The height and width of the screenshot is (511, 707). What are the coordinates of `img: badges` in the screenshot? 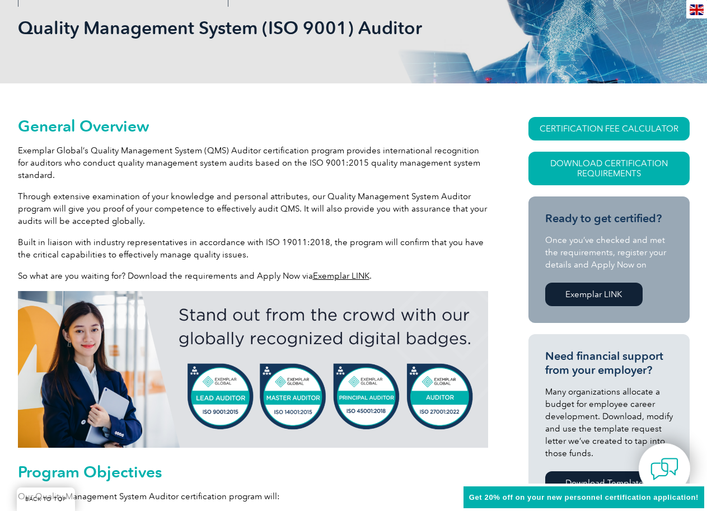 It's located at (253, 369).